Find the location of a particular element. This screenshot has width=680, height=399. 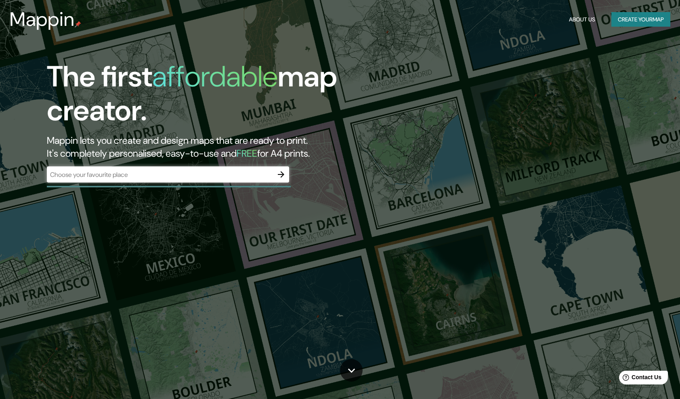

button: About Us is located at coordinates (582, 19).